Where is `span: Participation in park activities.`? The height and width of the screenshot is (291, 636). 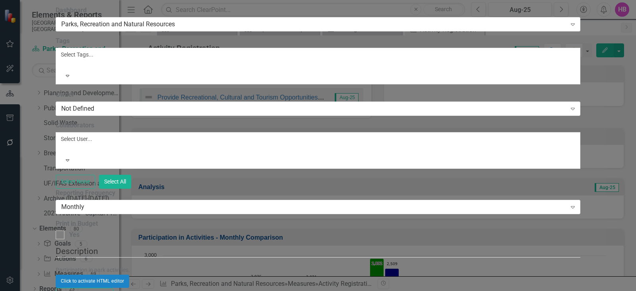
span: Participation in park activities. is located at coordinates (93, 270).